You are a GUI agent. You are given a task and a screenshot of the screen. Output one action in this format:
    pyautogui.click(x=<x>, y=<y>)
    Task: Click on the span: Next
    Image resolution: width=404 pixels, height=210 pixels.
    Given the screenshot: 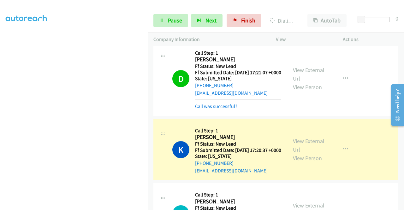 What is the action you would take?
    pyautogui.click(x=211, y=20)
    